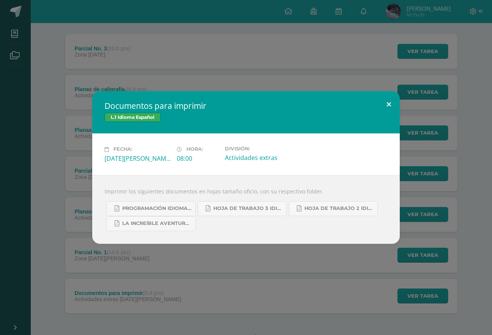 This screenshot has width=492, height=335. Describe the element at coordinates (339, 208) in the screenshot. I see `span: Hoja de trabajo 2 Idioma E. U4.pdf` at that location.